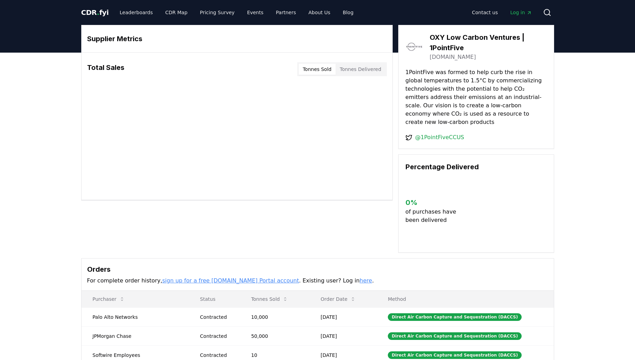 The width and height of the screenshot is (635, 360). What do you see at coordinates (109, 299) in the screenshot?
I see `button: Purchaser` at bounding box center [109, 299].